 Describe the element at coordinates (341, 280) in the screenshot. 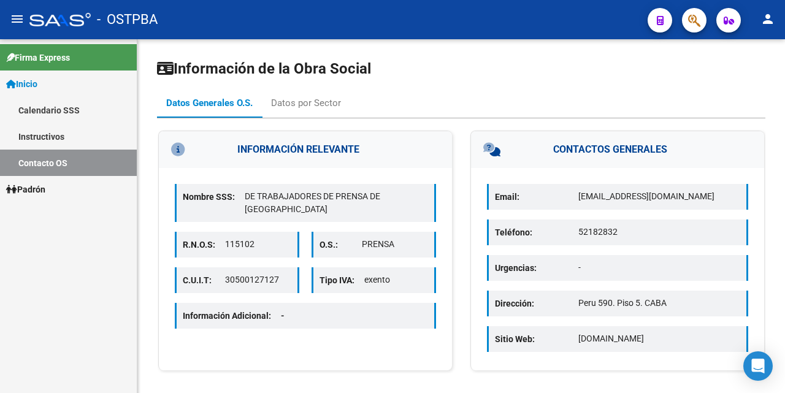

I see `p: Tipo IVA:` at that location.